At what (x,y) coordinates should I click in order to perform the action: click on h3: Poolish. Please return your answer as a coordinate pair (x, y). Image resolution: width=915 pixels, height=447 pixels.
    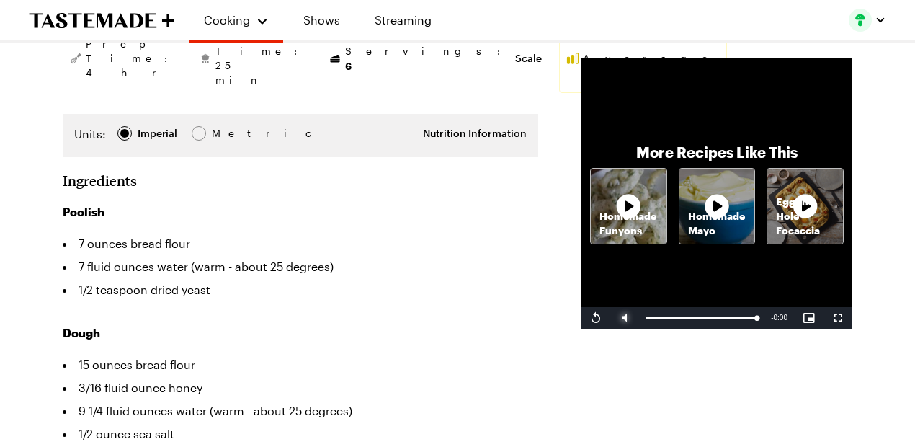
    Looking at the image, I should click on (301, 212).